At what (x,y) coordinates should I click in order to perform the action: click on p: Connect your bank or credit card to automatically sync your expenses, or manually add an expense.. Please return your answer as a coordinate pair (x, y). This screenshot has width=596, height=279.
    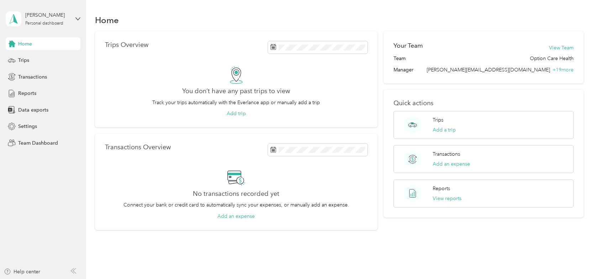
    Looking at the image, I should click on (236, 205).